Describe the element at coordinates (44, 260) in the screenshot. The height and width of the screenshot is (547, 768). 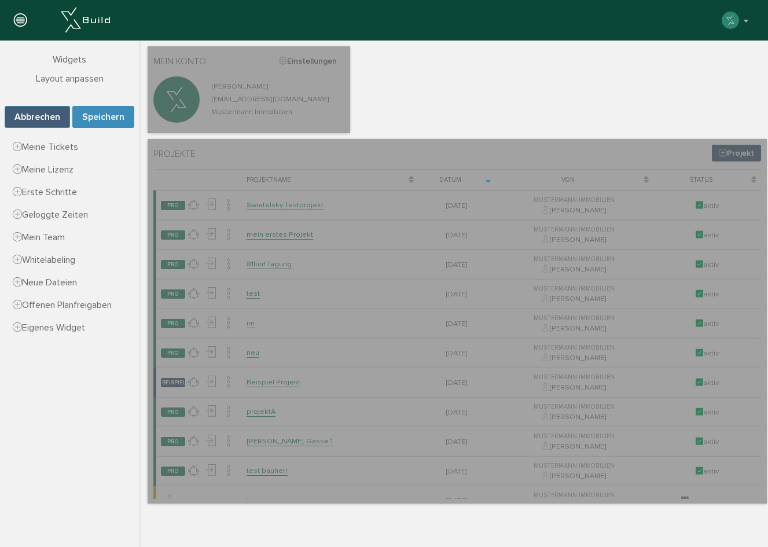
I see `span: Whitelabeling` at that location.